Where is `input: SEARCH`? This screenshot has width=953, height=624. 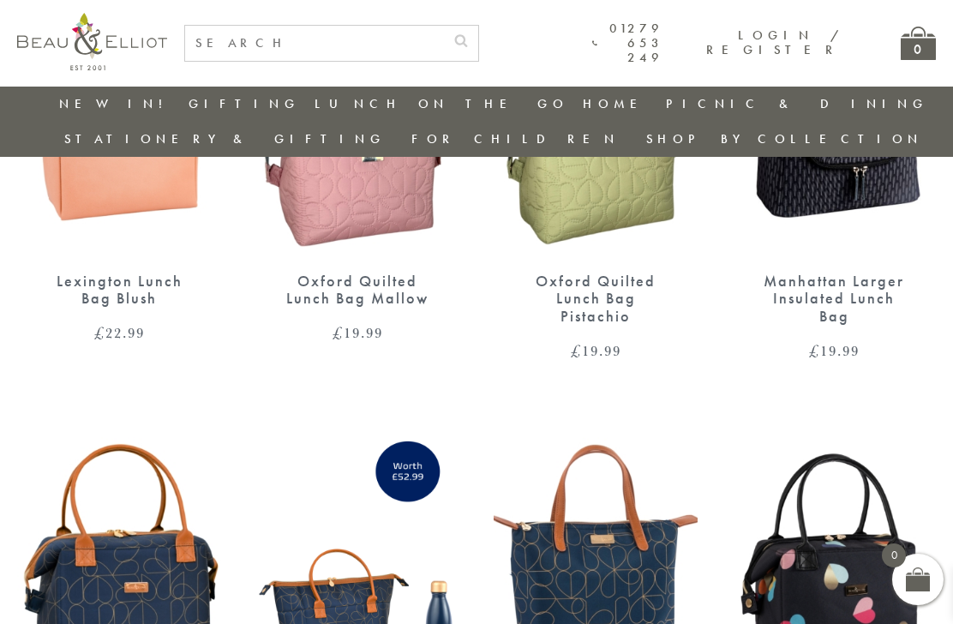 input: SEARCH is located at coordinates (315, 43).